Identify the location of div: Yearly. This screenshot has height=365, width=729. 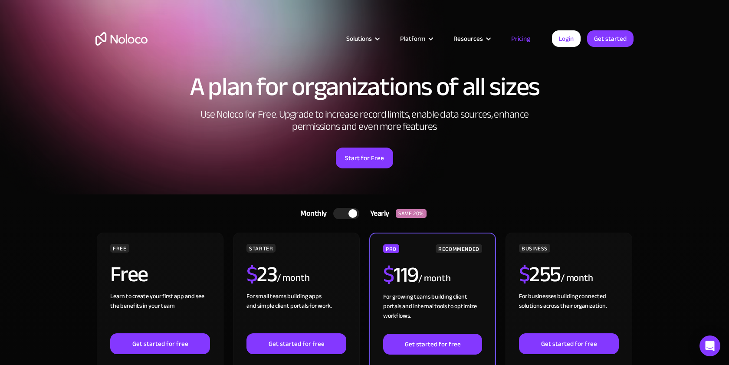
(378, 214).